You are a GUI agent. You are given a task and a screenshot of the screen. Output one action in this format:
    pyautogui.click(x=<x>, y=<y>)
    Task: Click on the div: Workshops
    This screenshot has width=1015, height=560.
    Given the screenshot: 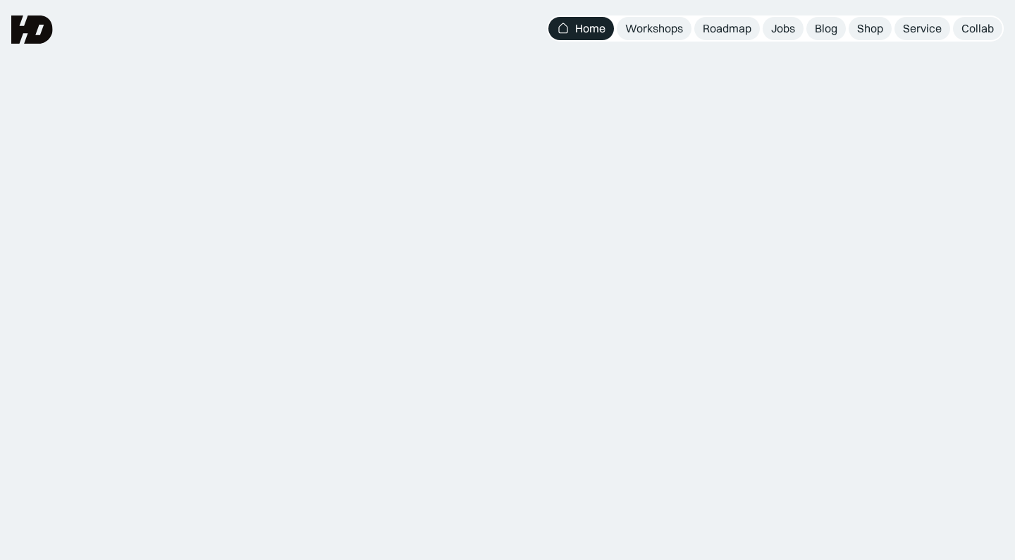 What is the action you would take?
    pyautogui.click(x=654, y=28)
    